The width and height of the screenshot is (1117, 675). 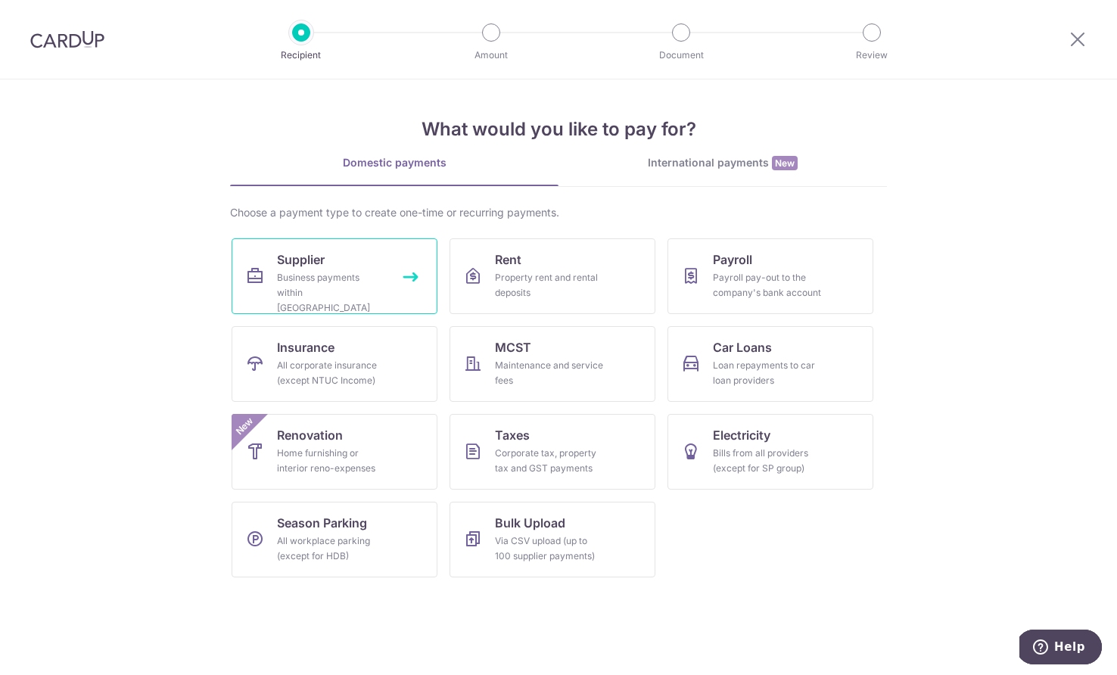 I want to click on span: Taxes, so click(x=512, y=435).